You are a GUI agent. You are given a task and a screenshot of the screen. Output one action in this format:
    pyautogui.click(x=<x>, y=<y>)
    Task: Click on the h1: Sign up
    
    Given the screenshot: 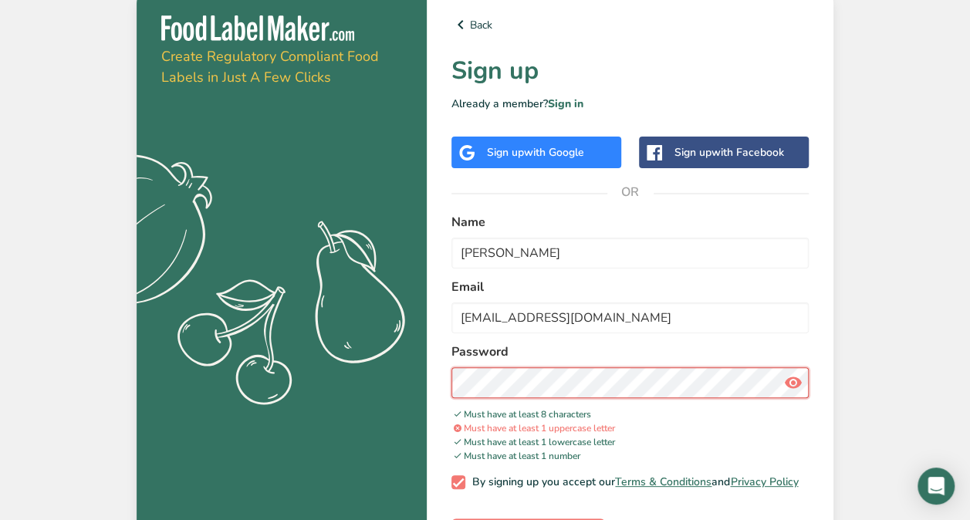 What is the action you would take?
    pyautogui.click(x=630, y=71)
    